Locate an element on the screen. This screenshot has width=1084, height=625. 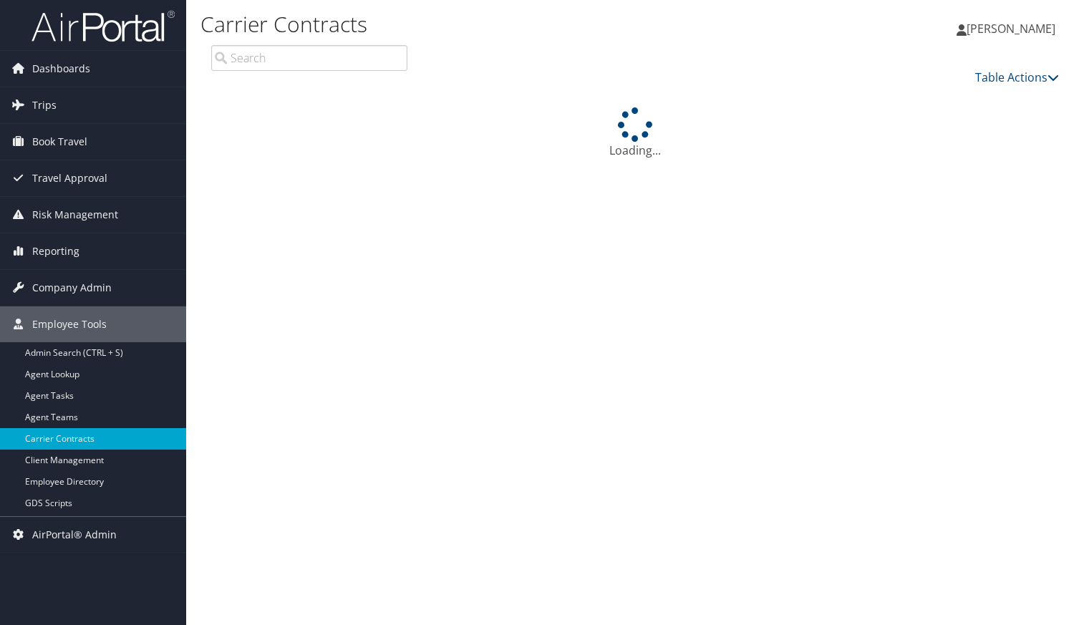
span: Employee Tools is located at coordinates (69, 324).